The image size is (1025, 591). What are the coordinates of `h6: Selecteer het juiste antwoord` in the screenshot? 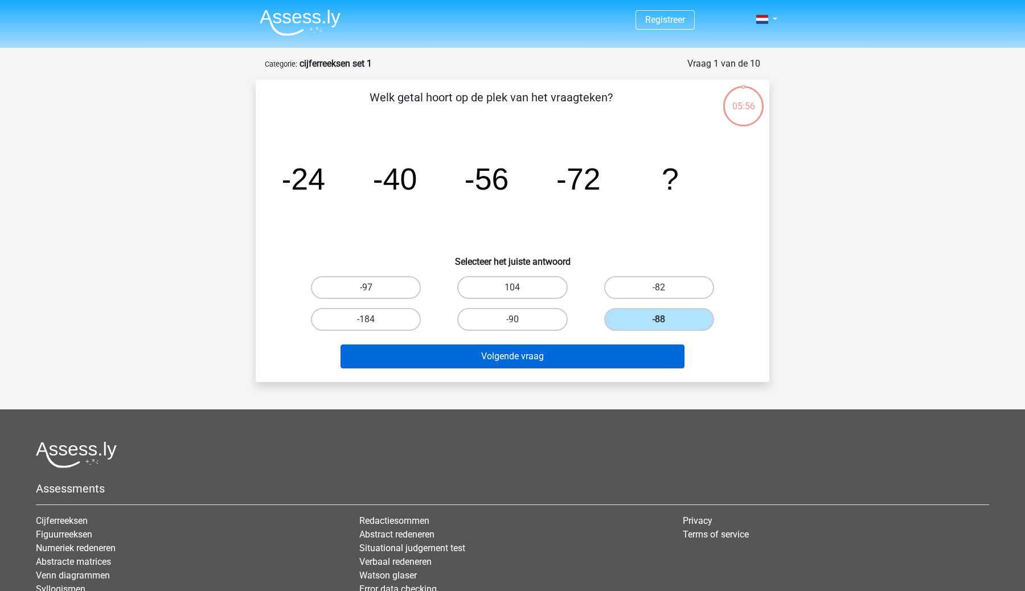 It's located at (513, 257).